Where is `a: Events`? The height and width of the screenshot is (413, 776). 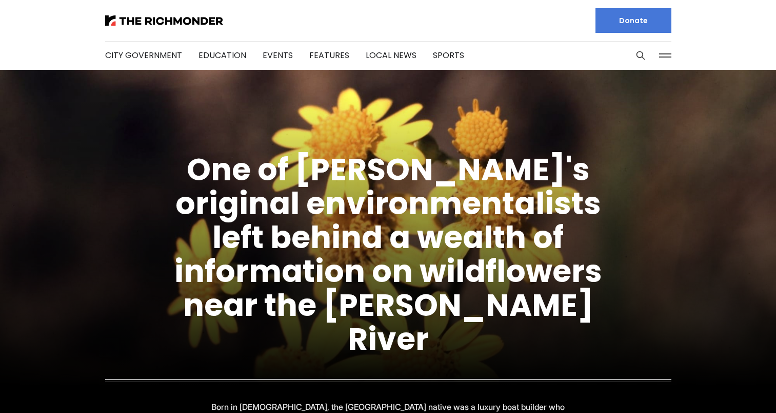 a: Events is located at coordinates (278, 55).